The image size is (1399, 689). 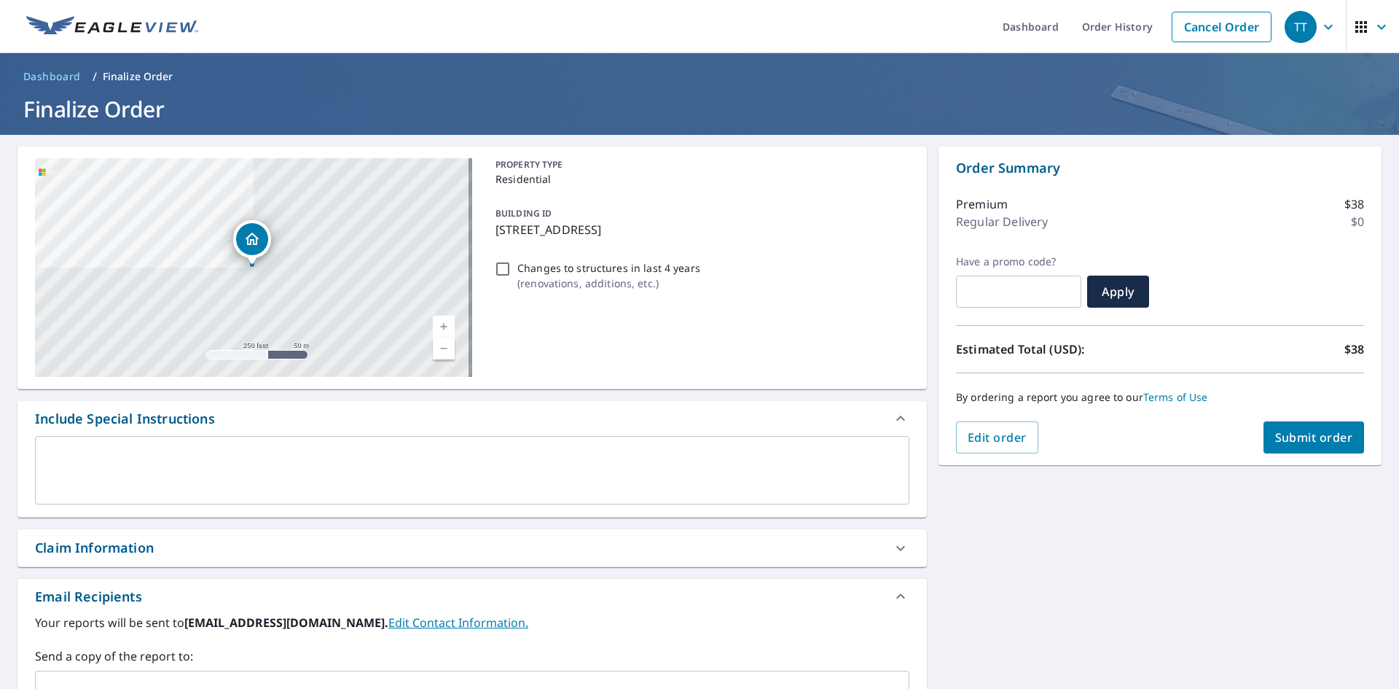 I want to click on nav: breadcrumb, so click(x=699, y=77).